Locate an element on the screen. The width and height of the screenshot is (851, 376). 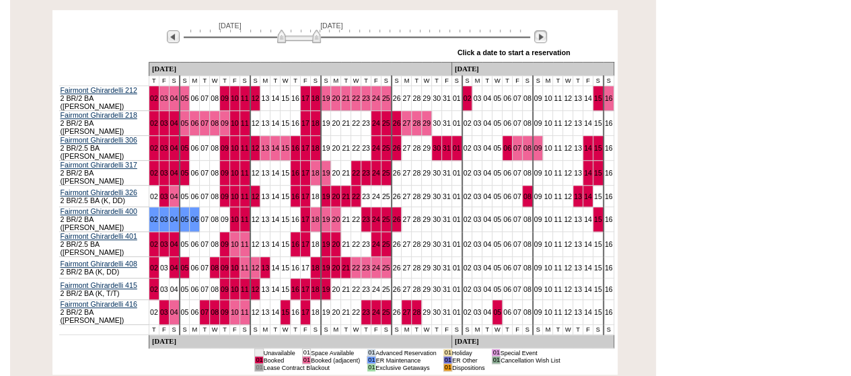
a: 19 is located at coordinates (326, 219).